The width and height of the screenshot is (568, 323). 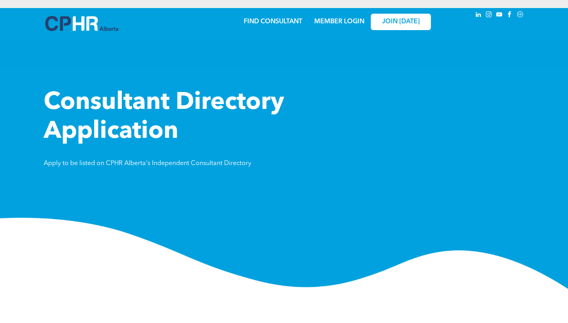 What do you see at coordinates (273, 22) in the screenshot?
I see `a: FIND CONSULTANT` at bounding box center [273, 22].